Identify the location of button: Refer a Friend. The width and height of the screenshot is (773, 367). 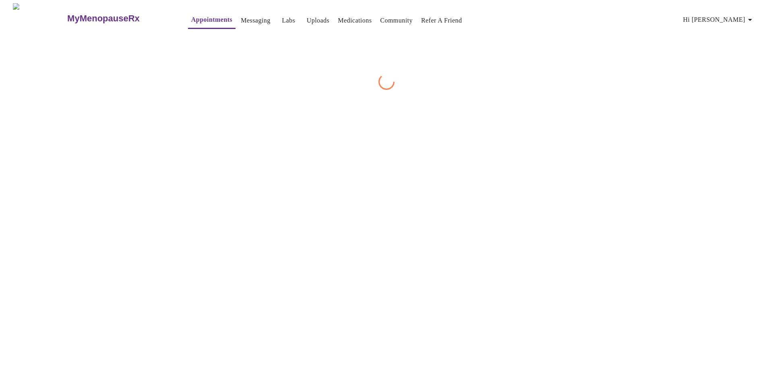
(442, 21).